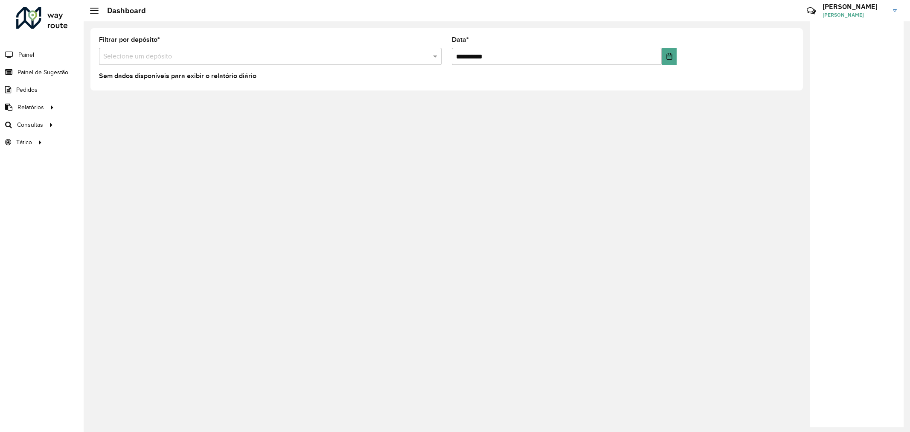  What do you see at coordinates (122, 11) in the screenshot?
I see `h2: Dashboard` at bounding box center [122, 11].